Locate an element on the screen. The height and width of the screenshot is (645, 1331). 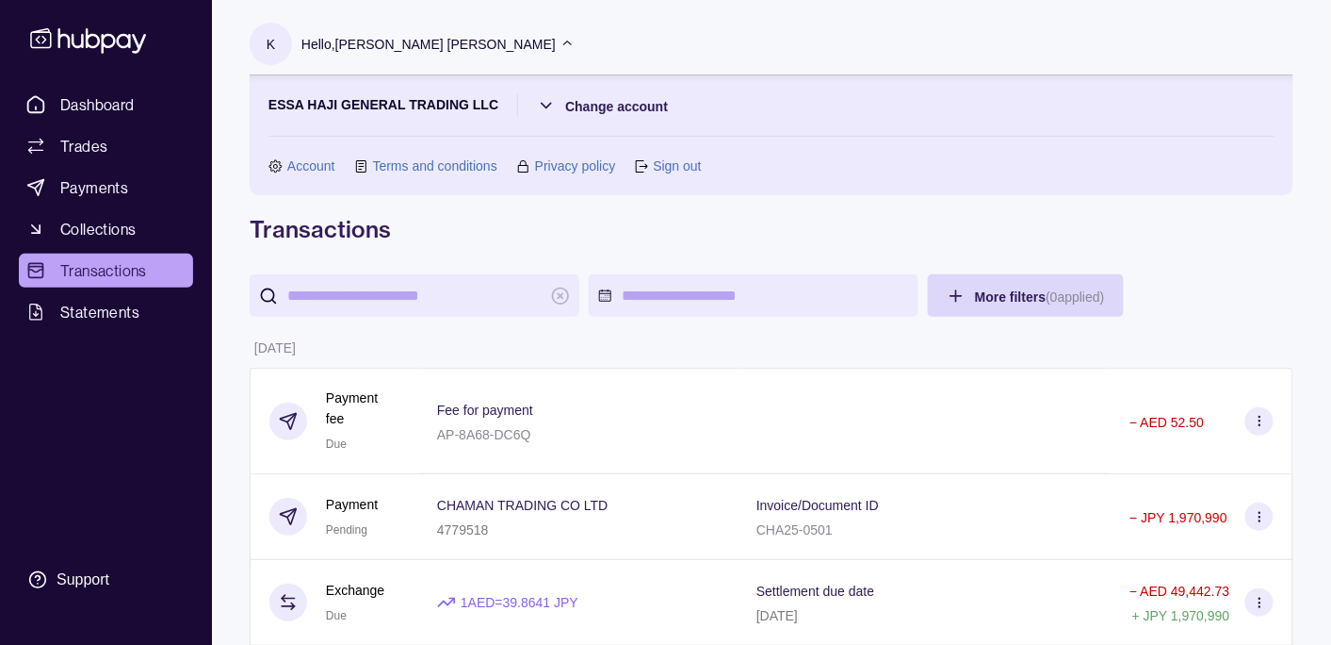
span: More filters is located at coordinates (1040, 297).